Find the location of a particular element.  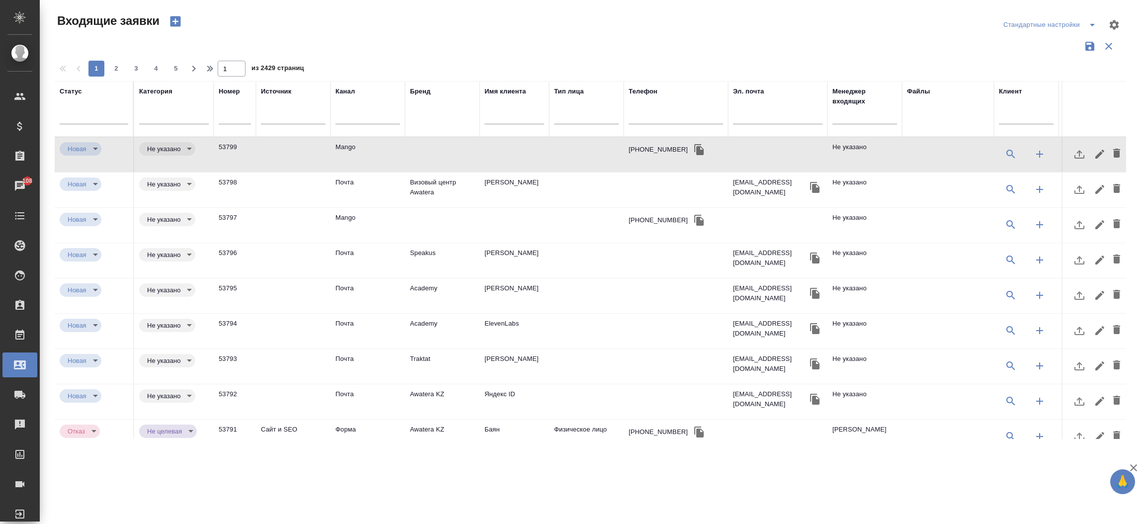

div: Источник is located at coordinates (276, 91).